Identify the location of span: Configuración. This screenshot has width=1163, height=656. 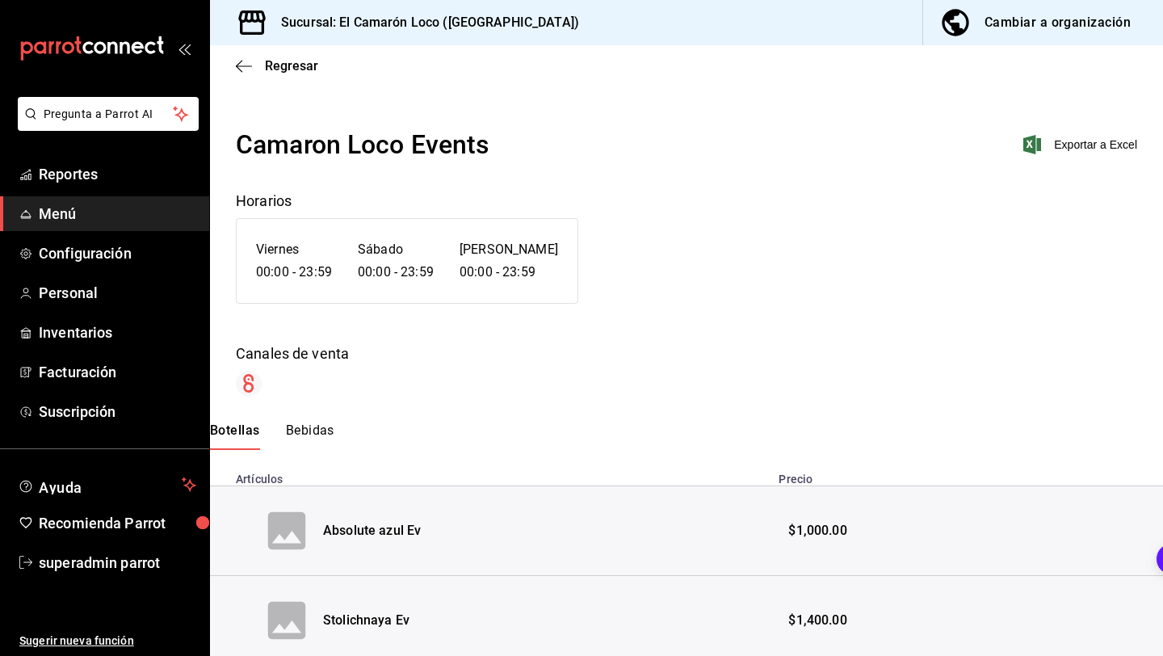
(117, 253).